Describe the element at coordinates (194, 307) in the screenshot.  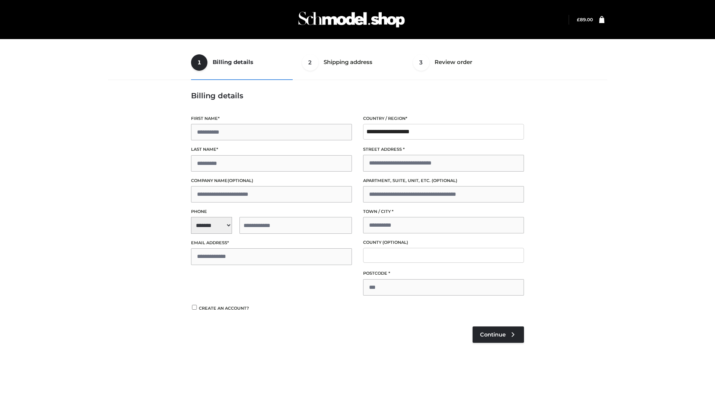
I see `input: Create an account?` at that location.